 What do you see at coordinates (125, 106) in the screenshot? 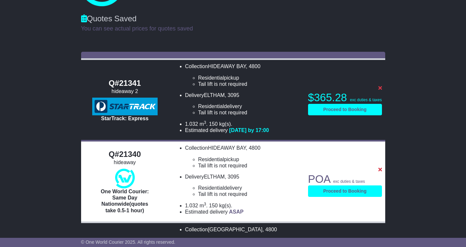
I see `img: StarTrack: Express` at bounding box center [125, 106].